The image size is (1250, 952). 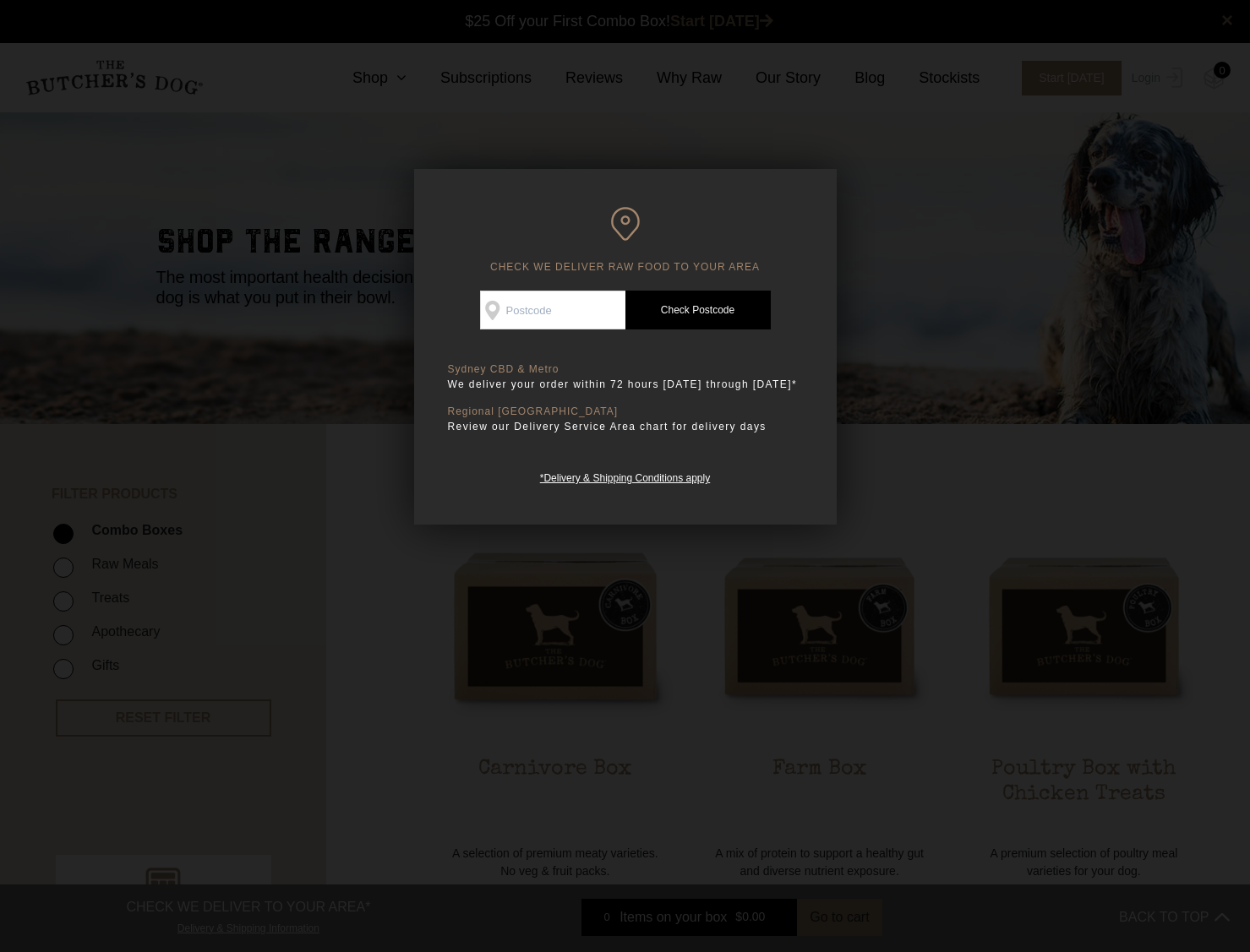 What do you see at coordinates (625, 240) in the screenshot?
I see `h6: CHECK WE DELIVER RAW FOOD TO YOUR AREA` at bounding box center [625, 240].